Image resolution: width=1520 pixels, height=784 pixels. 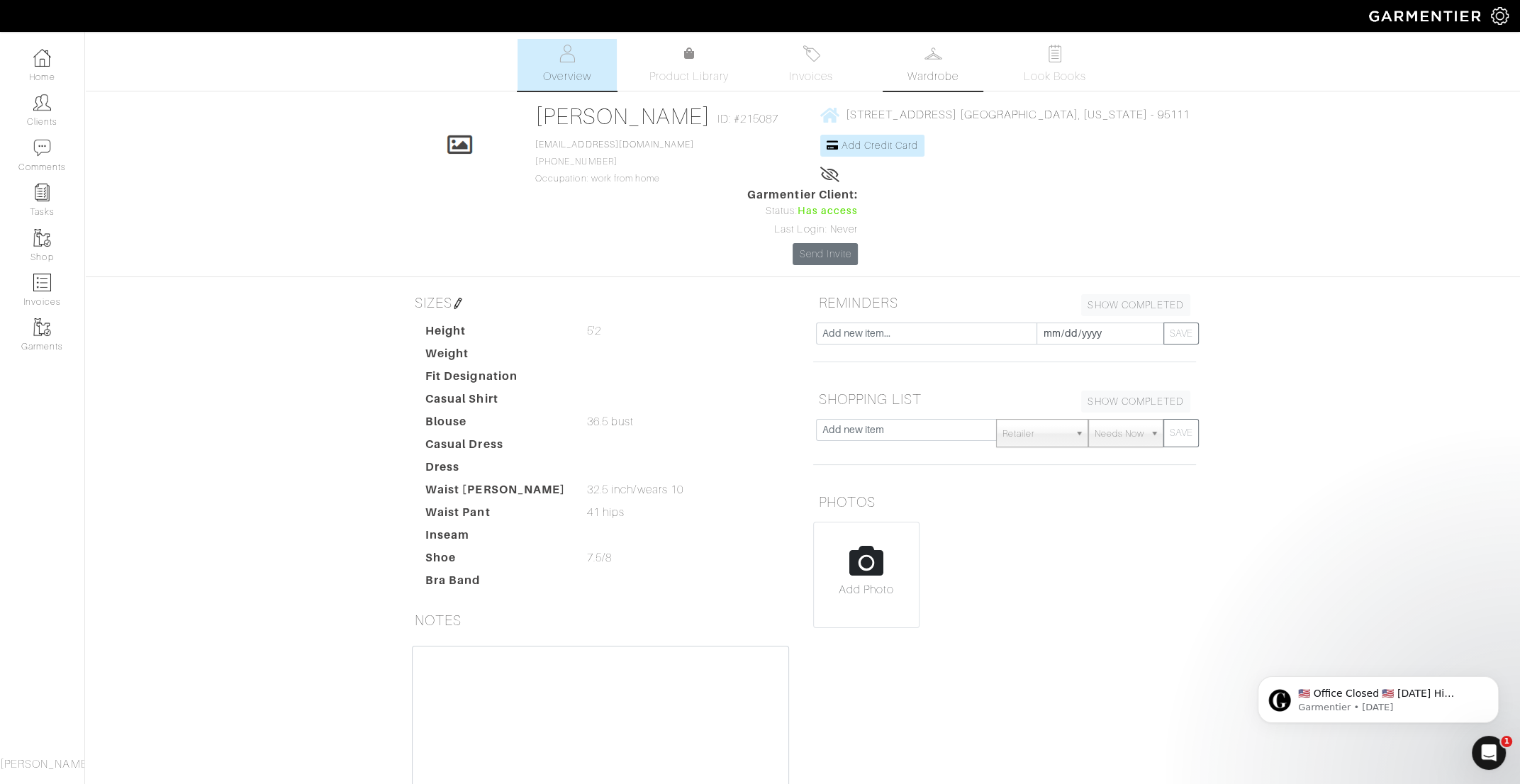 I want to click on span: Overview, so click(x=567, y=76).